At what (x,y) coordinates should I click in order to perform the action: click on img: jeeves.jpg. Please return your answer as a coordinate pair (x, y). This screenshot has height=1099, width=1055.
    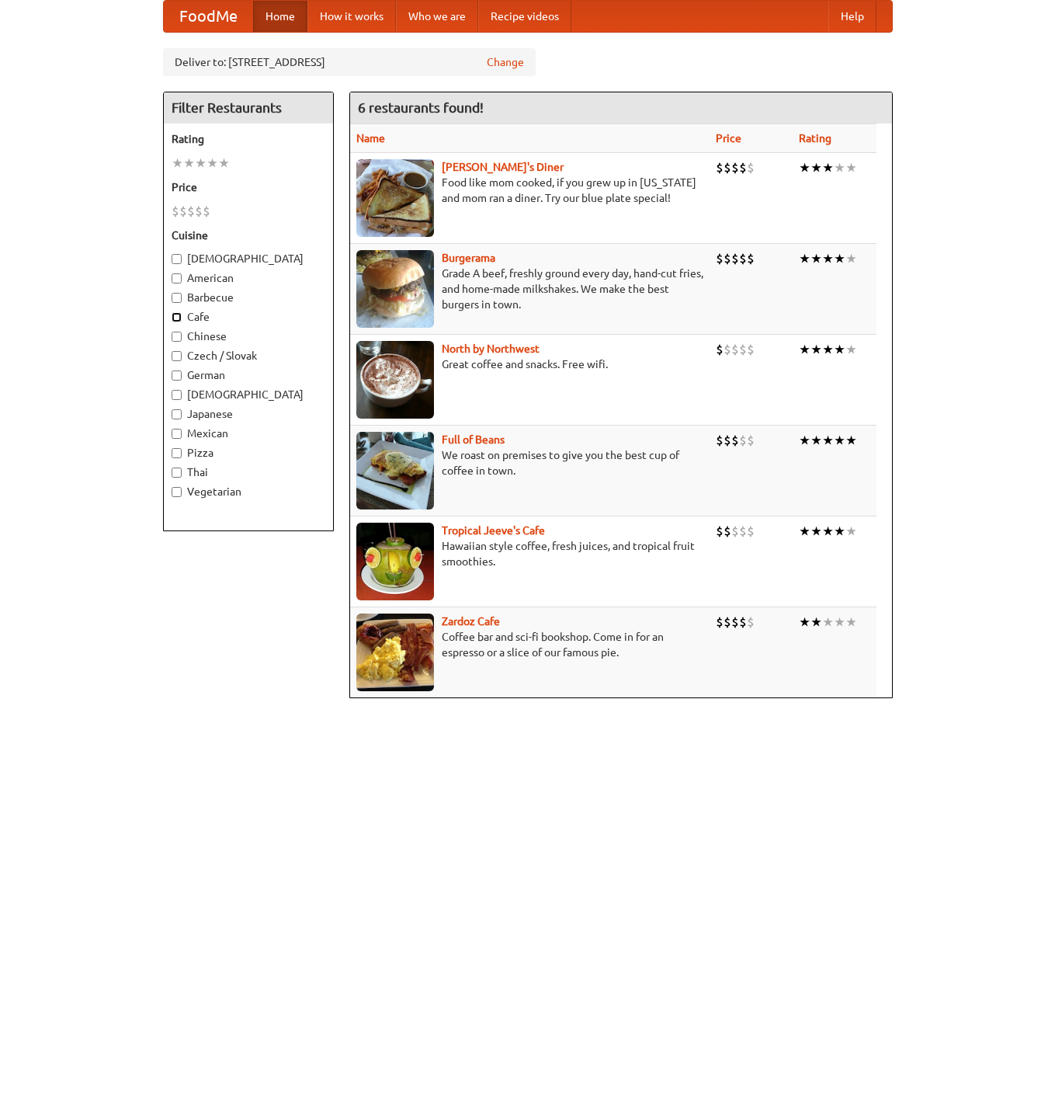
    Looking at the image, I should click on (395, 561).